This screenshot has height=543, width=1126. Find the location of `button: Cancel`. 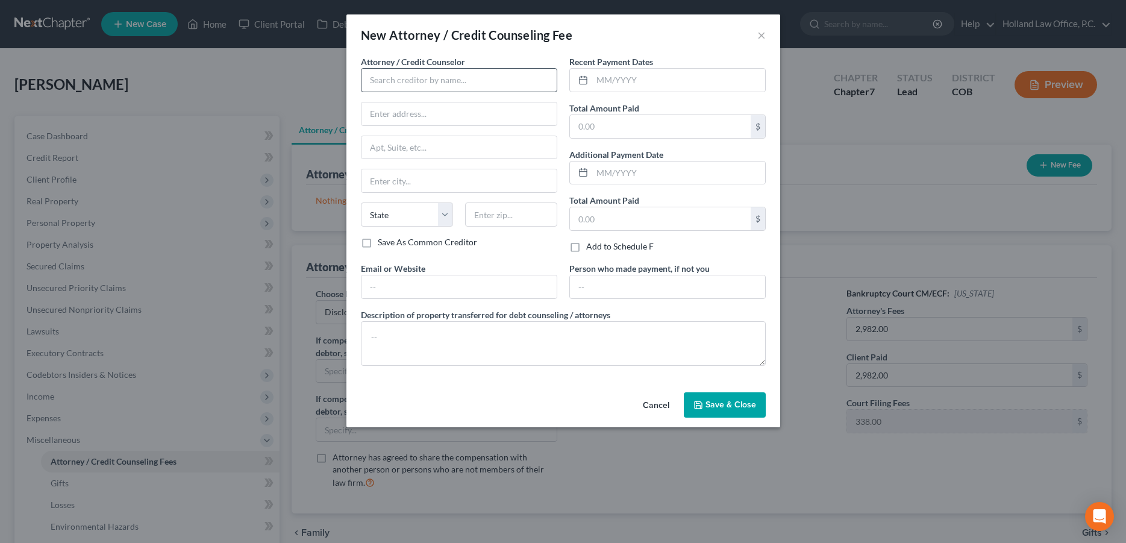

button: Cancel is located at coordinates (656, 405).